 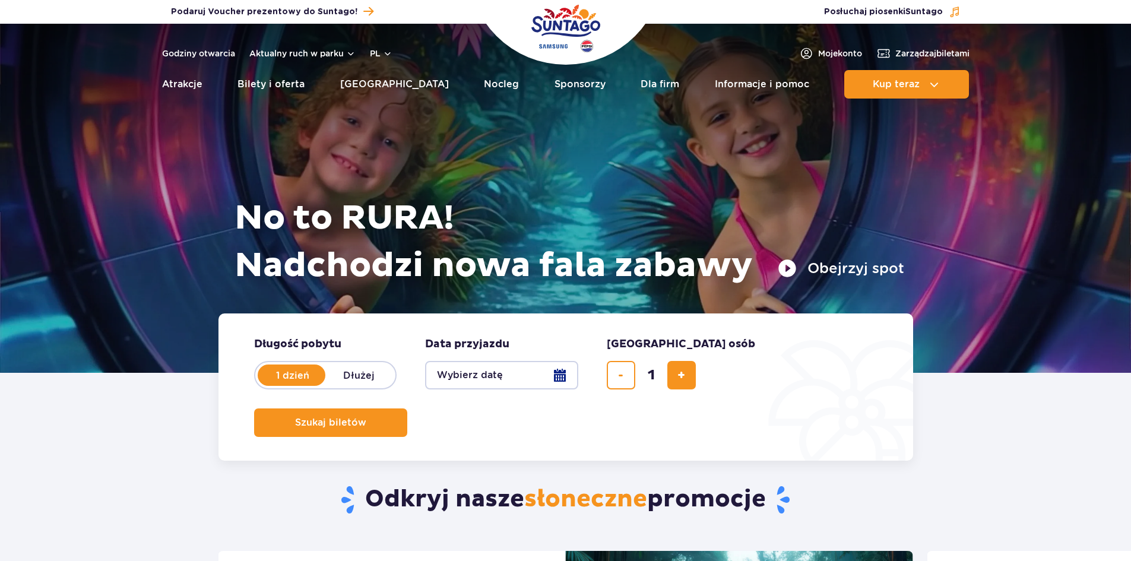 I want to click on form: Planowanie wizyty w Park of Poland, so click(x=566, y=387).